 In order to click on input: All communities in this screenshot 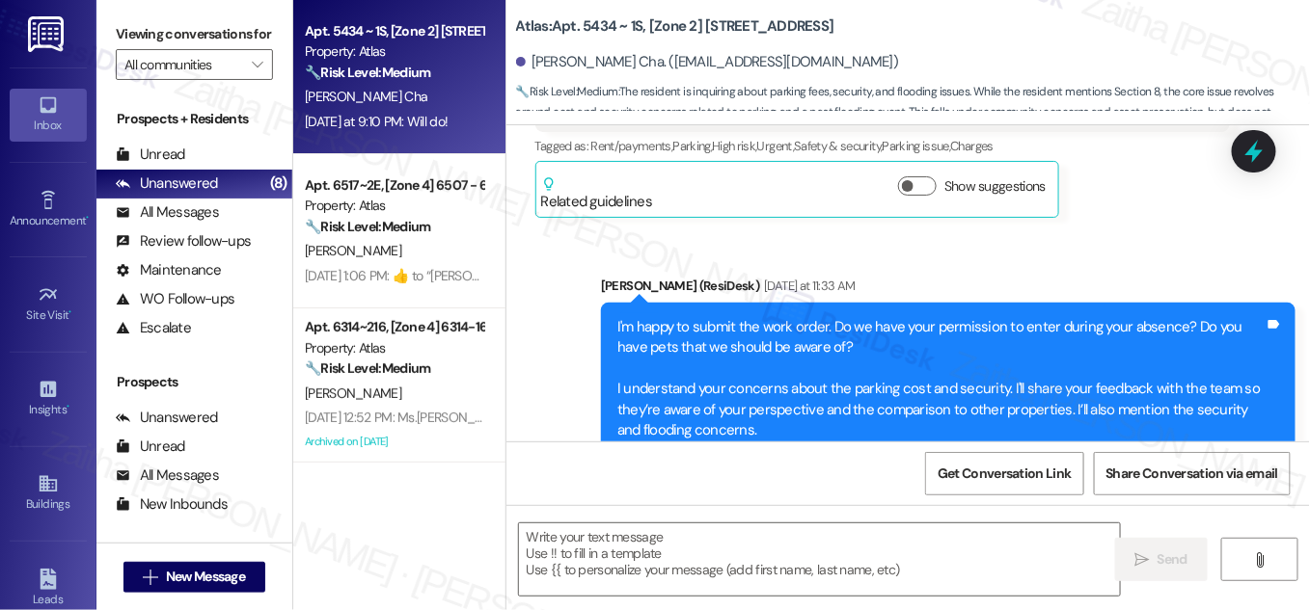, I will do `click(183, 65)`.